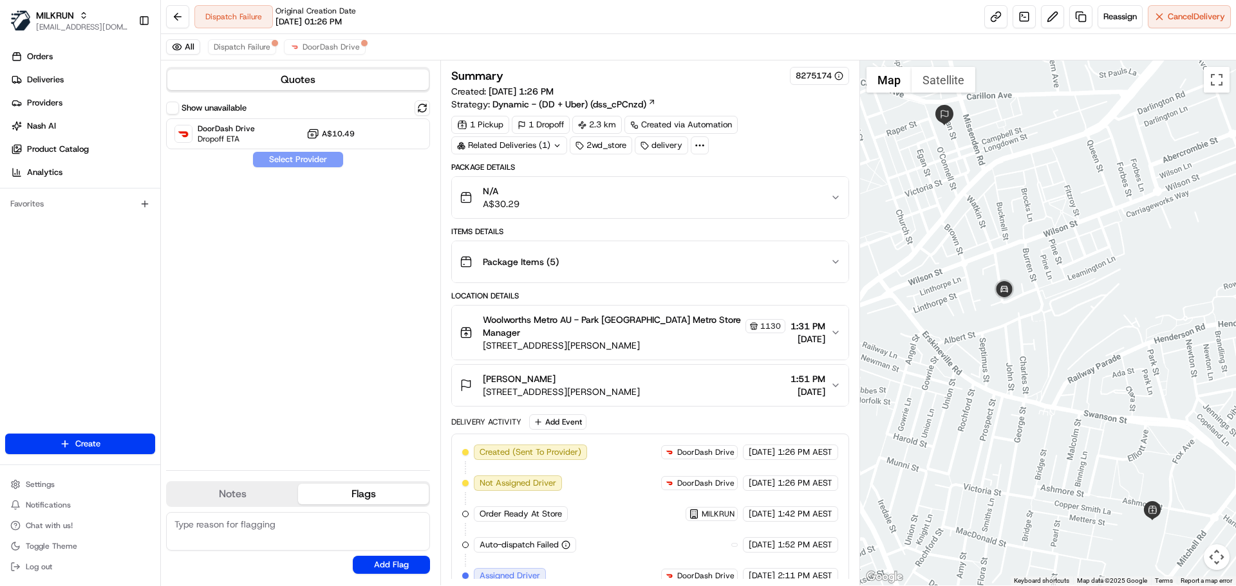 This screenshot has height=586, width=1236. Describe the element at coordinates (82, 149) in the screenshot. I see `a: Product Catalog` at that location.